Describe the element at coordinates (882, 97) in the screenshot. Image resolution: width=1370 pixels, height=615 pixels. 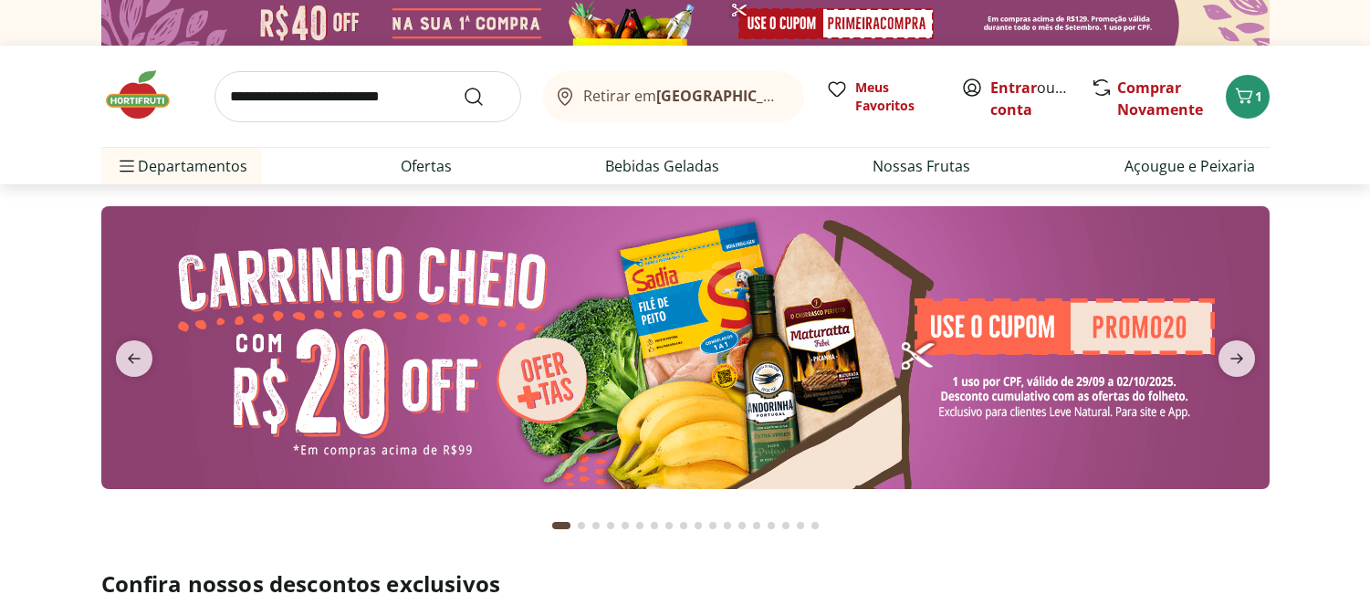
I see `a: Meus Favoritos` at that location.